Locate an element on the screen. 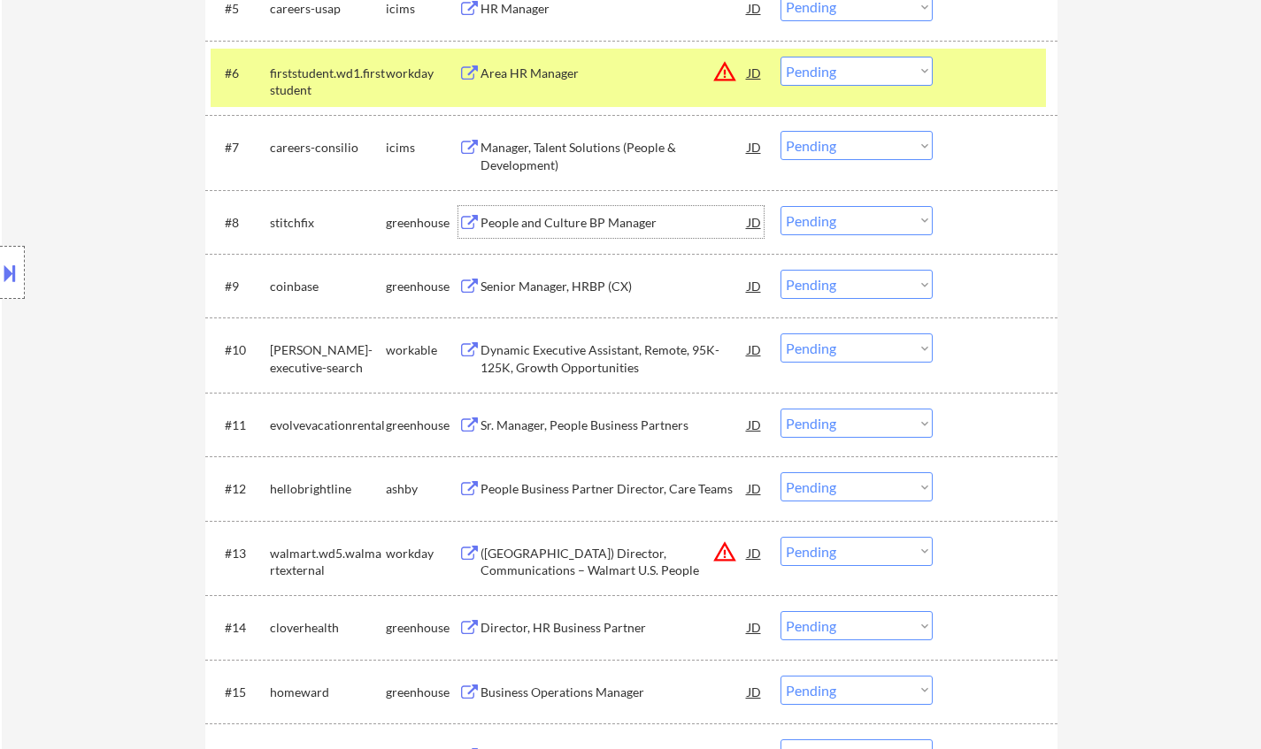 The width and height of the screenshot is (1261, 749). div: Dynamic Executive Assistant, Remote, 95K-125K, Growth Opportunities is located at coordinates (614, 358).